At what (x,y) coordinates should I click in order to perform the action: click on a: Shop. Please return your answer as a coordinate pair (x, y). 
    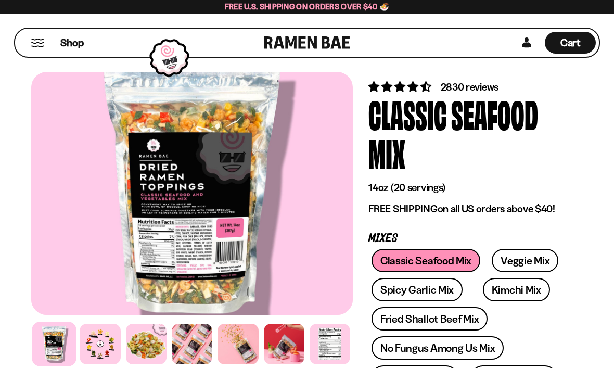
    Looking at the image, I should click on (72, 43).